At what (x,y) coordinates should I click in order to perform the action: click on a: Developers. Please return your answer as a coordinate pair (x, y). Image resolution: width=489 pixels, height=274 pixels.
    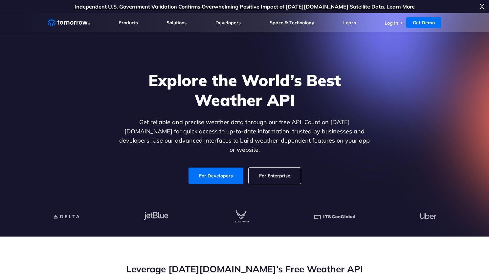
    Looking at the image, I should click on (228, 23).